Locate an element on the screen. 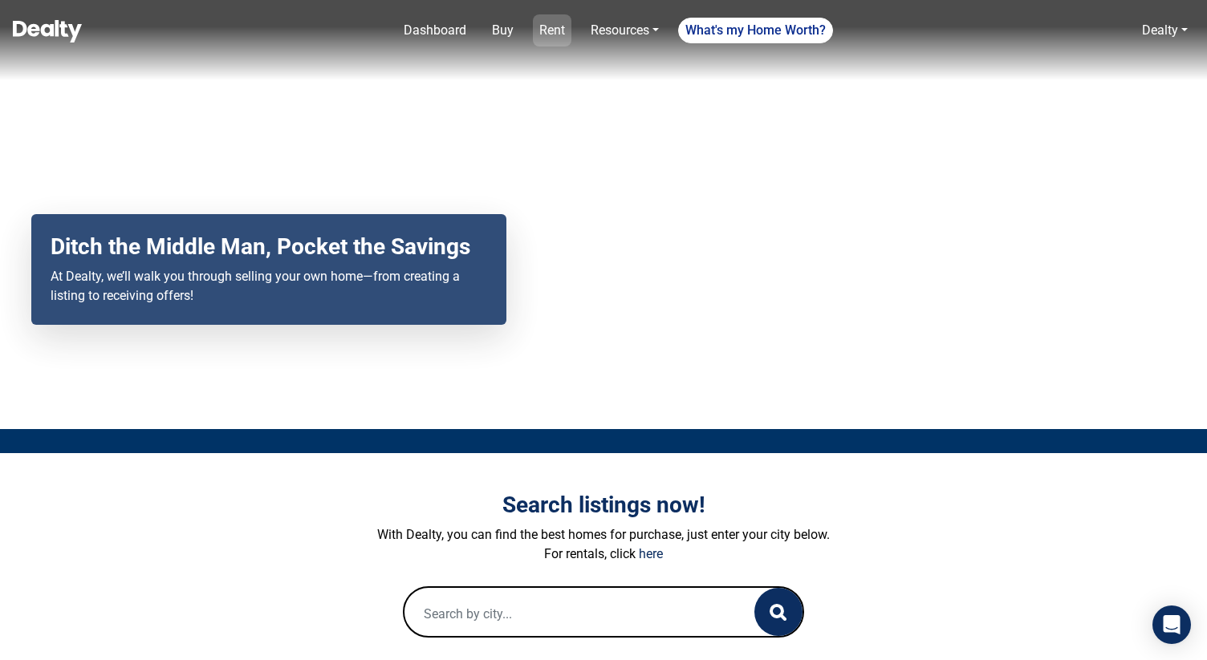 This screenshot has height=660, width=1207. a: Resources is located at coordinates (624, 30).